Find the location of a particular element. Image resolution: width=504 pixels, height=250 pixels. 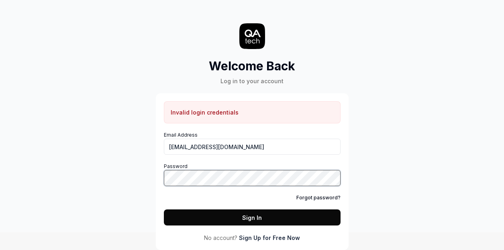

span: No account? is located at coordinates (221, 237).